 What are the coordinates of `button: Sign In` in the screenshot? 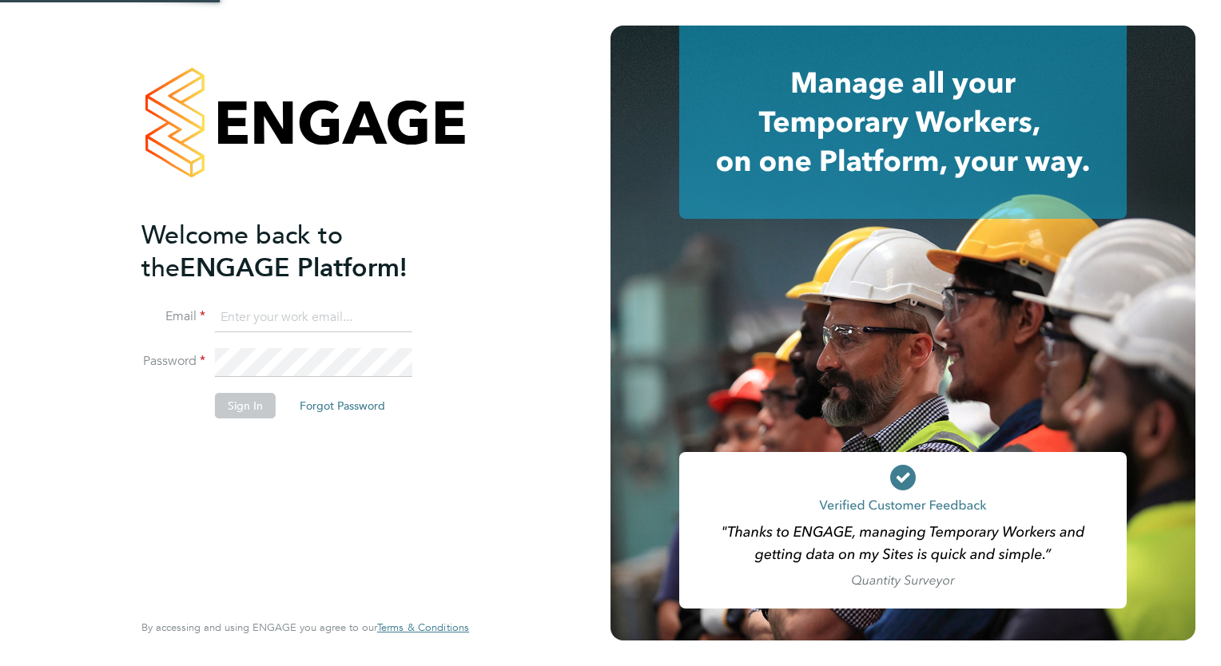 It's located at (245, 406).